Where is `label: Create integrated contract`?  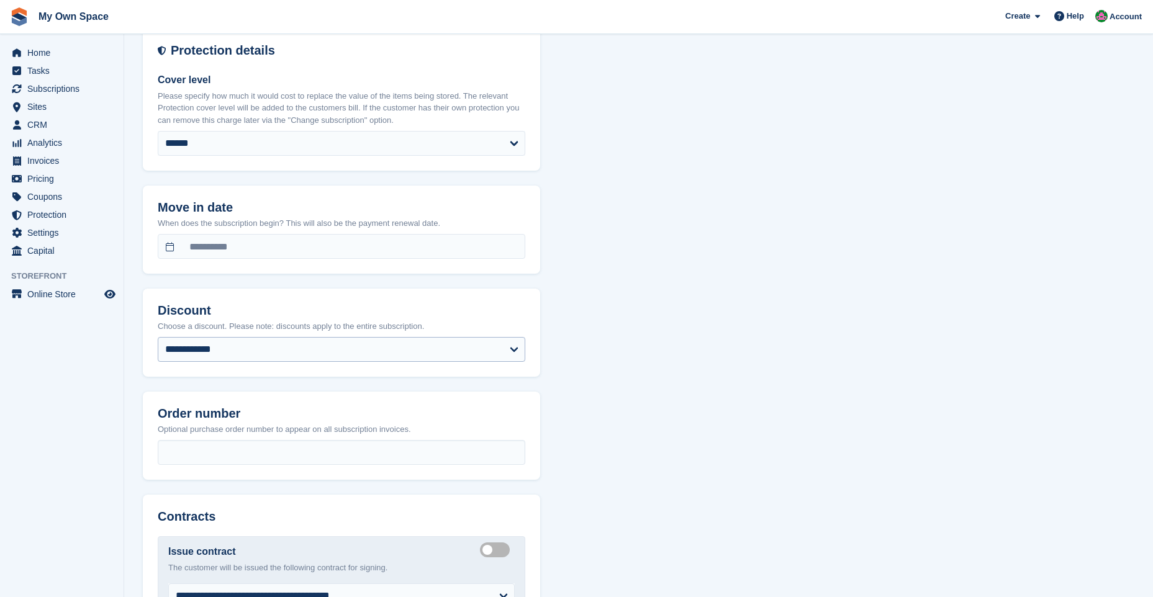
label: Create integrated contract is located at coordinates (497, 550).